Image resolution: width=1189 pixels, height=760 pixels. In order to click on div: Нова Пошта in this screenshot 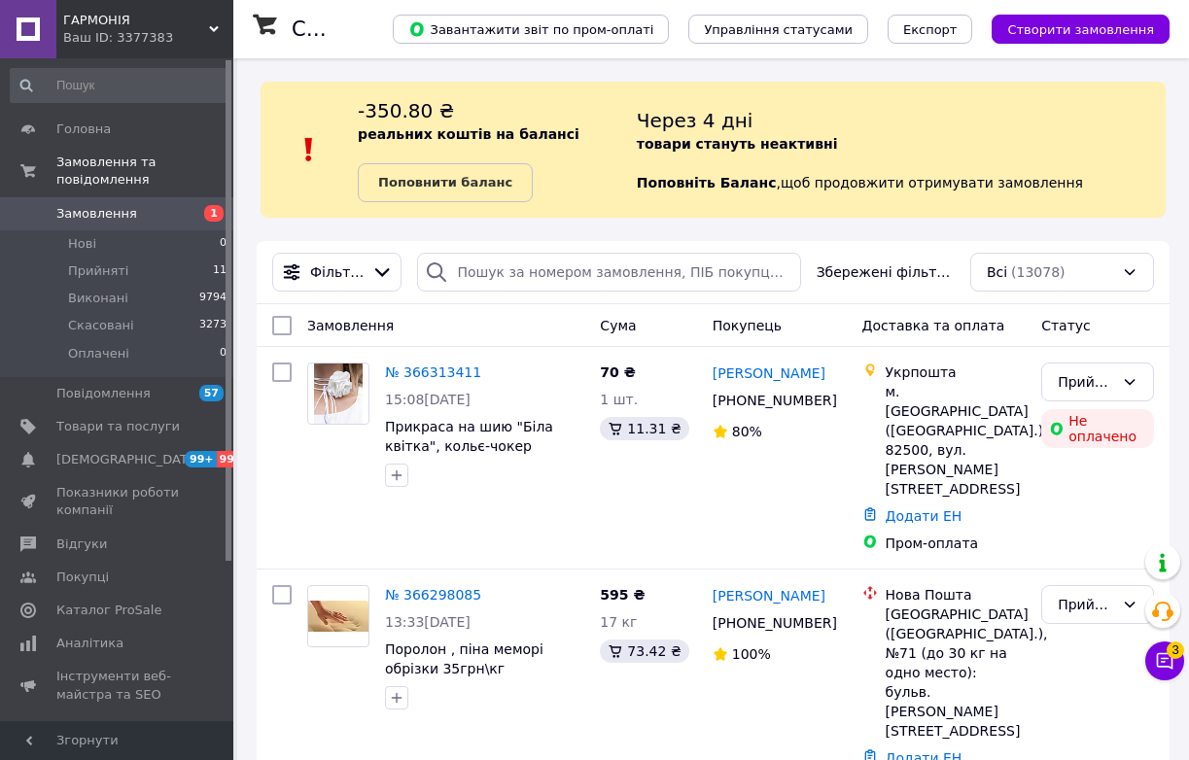, I will do `click(955, 595)`.